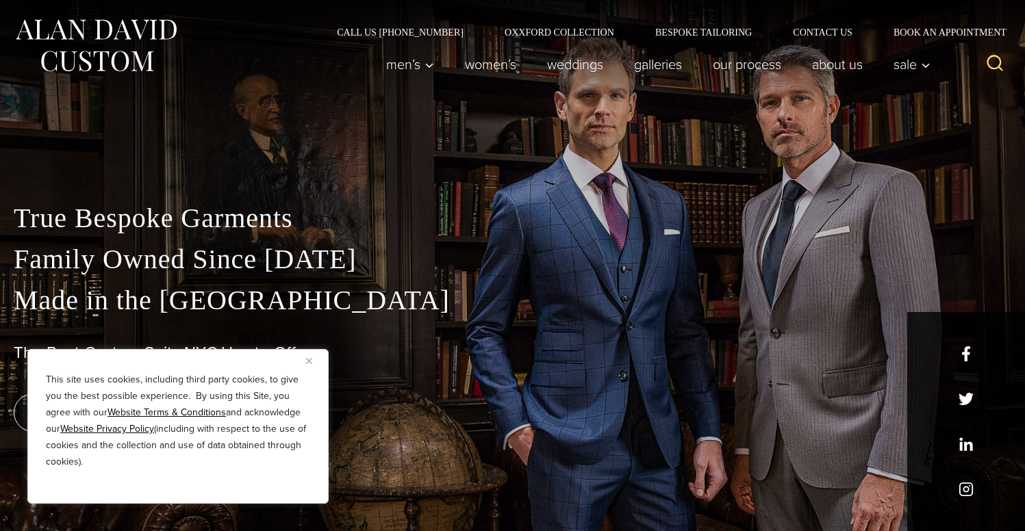 This screenshot has height=531, width=1025. What do you see at coordinates (658, 64) in the screenshot?
I see `a: Galleries` at bounding box center [658, 64].